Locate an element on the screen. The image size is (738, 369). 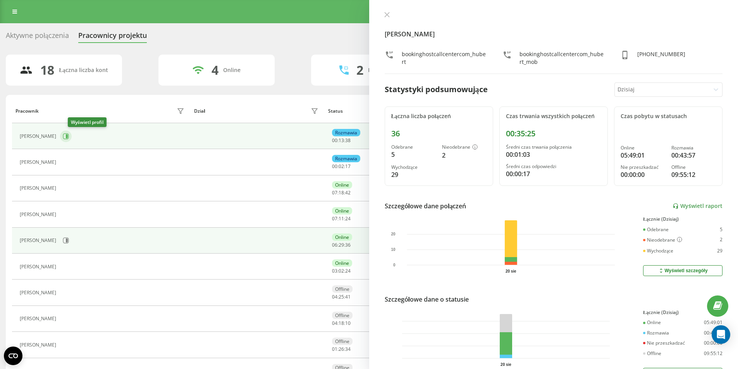
div: Wyświetl szczegóły is located at coordinates (682, 271).